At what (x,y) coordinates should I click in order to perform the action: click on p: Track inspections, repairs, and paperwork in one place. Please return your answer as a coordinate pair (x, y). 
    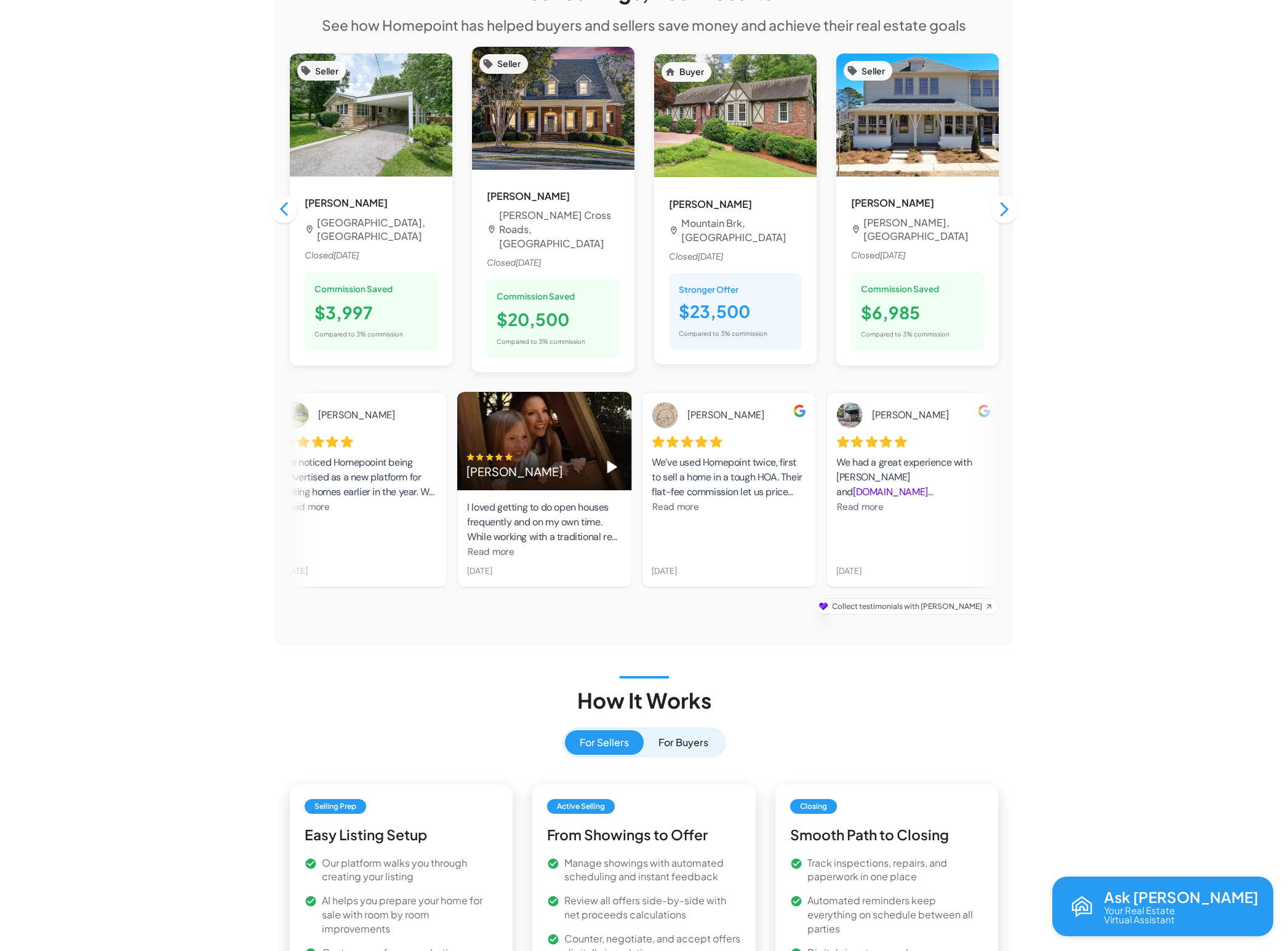
    Looking at the image, I should click on (895, 870).